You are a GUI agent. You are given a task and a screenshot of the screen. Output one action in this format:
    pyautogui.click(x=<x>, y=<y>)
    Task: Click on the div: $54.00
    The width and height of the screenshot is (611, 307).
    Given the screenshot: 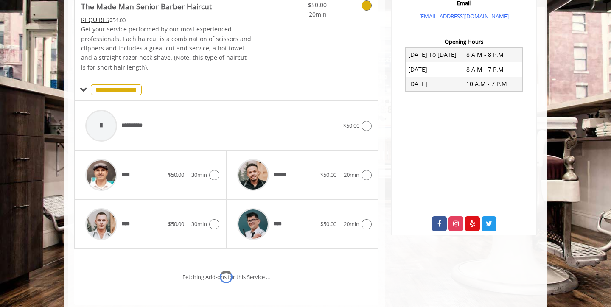 What is the action you would take?
    pyautogui.click(x=166, y=20)
    